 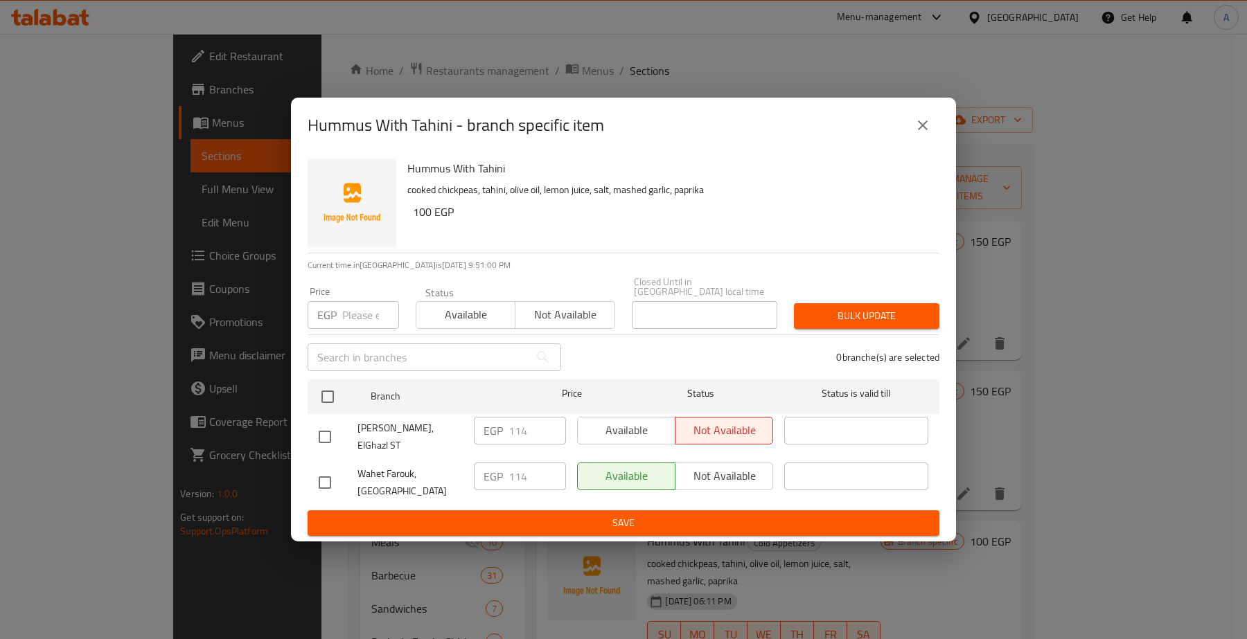 I want to click on span: Available, so click(x=465, y=314).